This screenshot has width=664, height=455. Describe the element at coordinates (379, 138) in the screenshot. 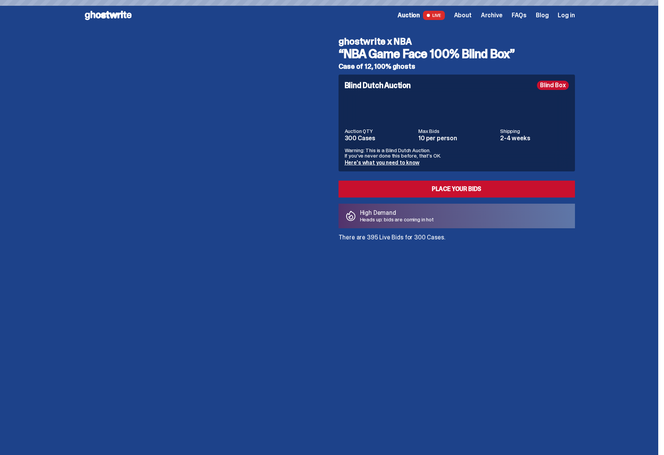

I see `dd: 300 Cases` at that location.